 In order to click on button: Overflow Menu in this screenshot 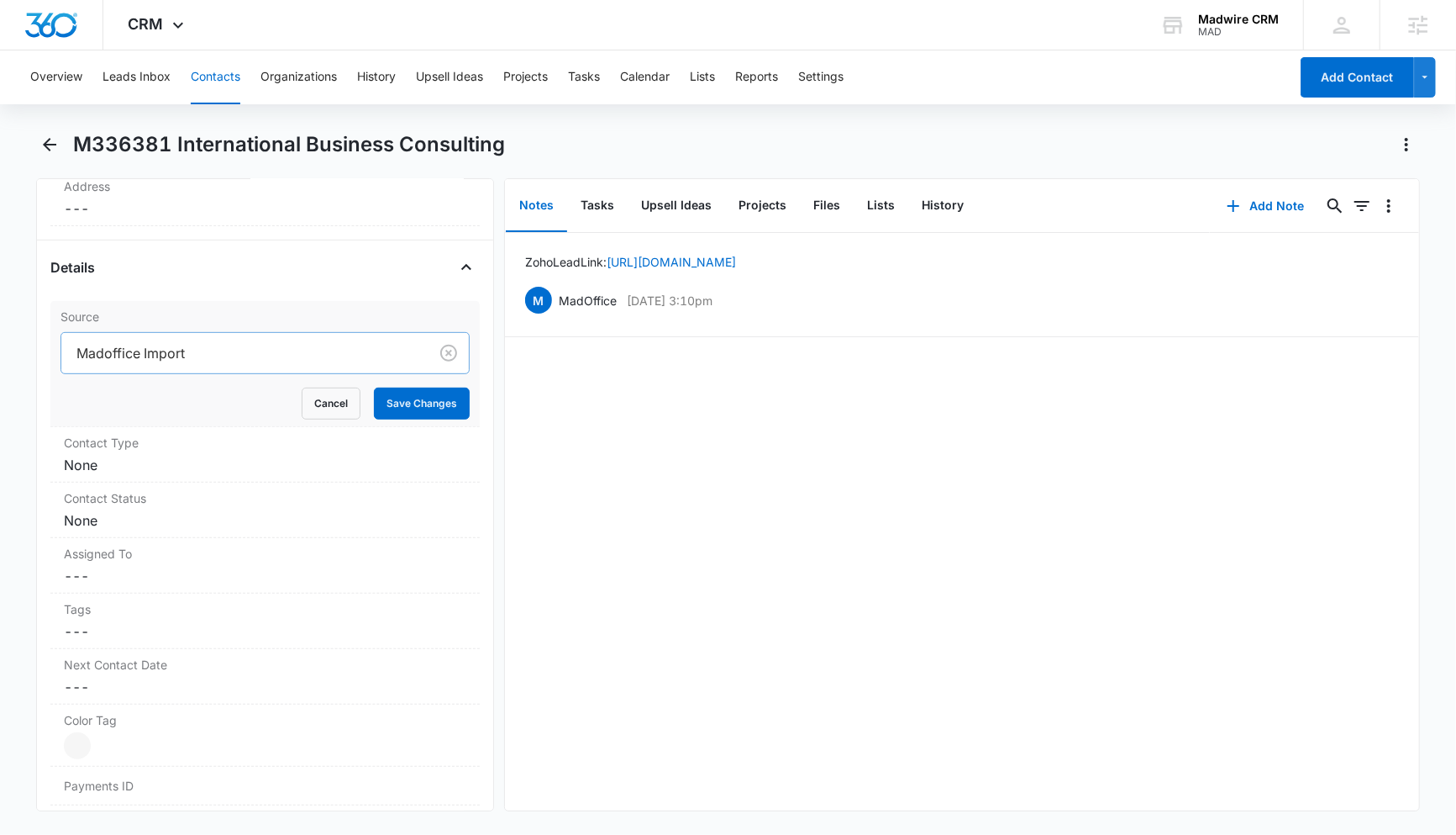, I will do `click(1389, 206)`.